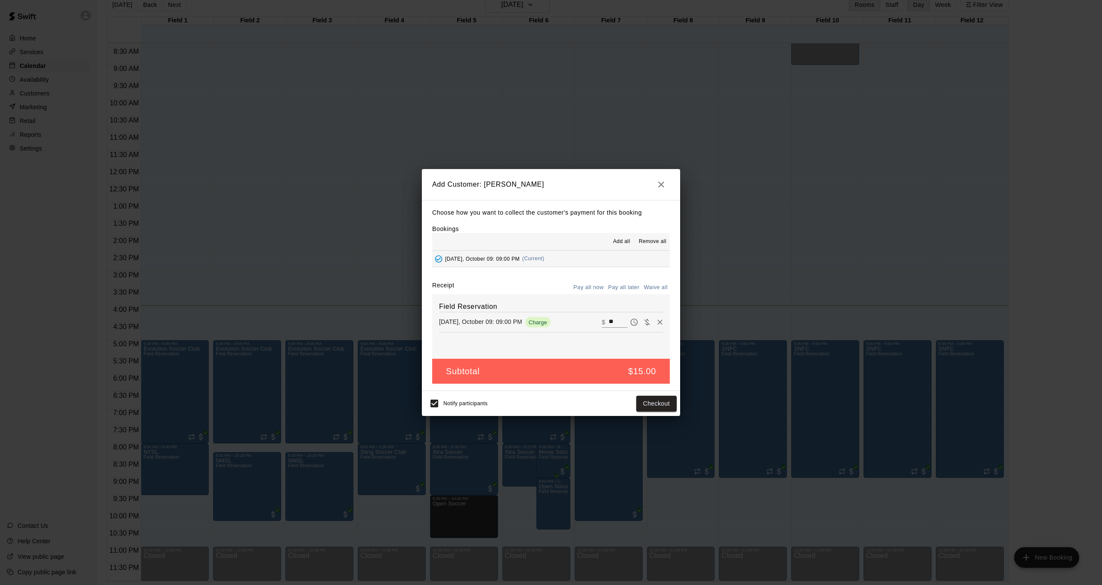 Image resolution: width=1102 pixels, height=585 pixels. What do you see at coordinates (621, 242) in the screenshot?
I see `button: Add all` at bounding box center [621, 242].